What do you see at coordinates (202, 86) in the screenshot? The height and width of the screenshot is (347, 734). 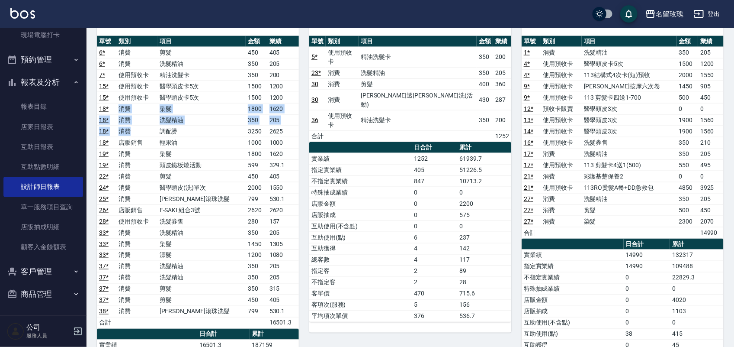 I see `td: 醫學頭皮卡5次` at bounding box center [202, 86].